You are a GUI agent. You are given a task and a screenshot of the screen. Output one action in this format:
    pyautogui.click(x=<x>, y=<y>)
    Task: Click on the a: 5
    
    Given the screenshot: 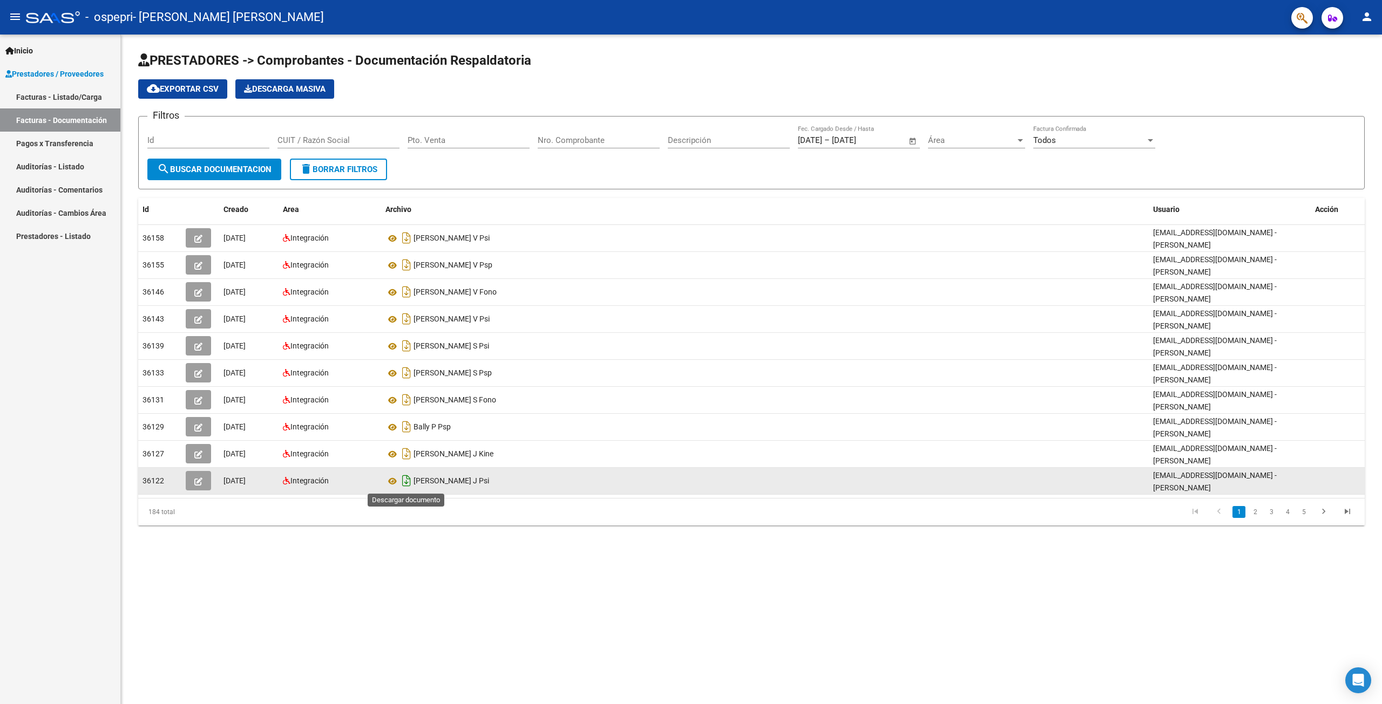 What is the action you would take?
    pyautogui.click(x=1303, y=512)
    